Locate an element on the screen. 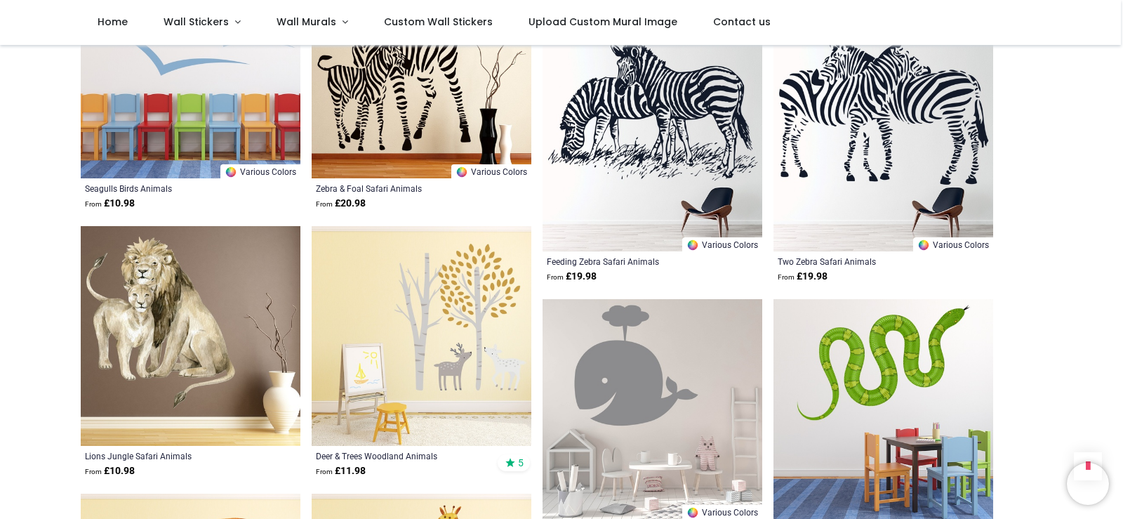  div: Seagulls Birds Animals is located at coordinates (169, 188).